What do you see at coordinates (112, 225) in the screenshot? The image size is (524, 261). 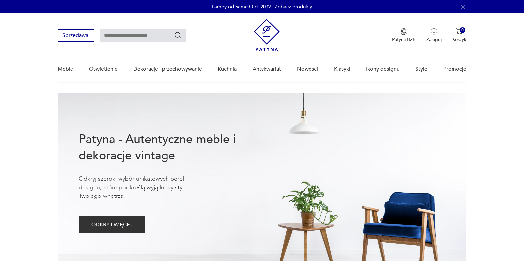 I see `button: ODKRYJ WIĘCEJ` at bounding box center [112, 225].